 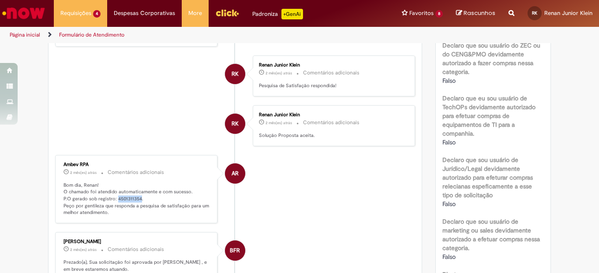 I want to click on img: click_logo_yellow_360x200.png, so click(x=227, y=13).